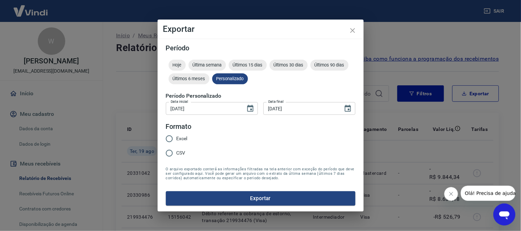 This screenshot has width=521, height=231. I want to click on span: Últimos 90 dias, so click(329, 65).